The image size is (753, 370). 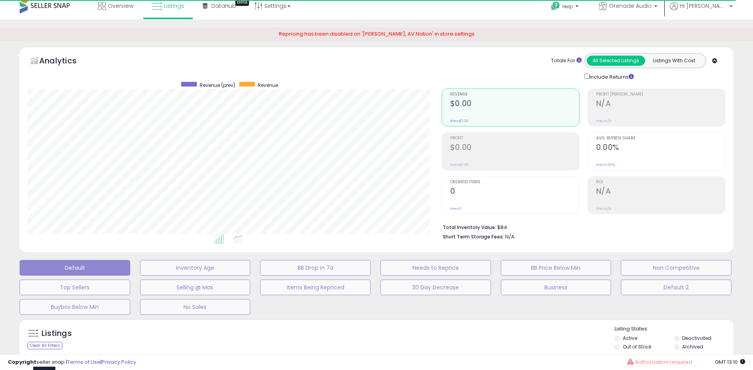 I want to click on button: Non Competitive, so click(x=676, y=268).